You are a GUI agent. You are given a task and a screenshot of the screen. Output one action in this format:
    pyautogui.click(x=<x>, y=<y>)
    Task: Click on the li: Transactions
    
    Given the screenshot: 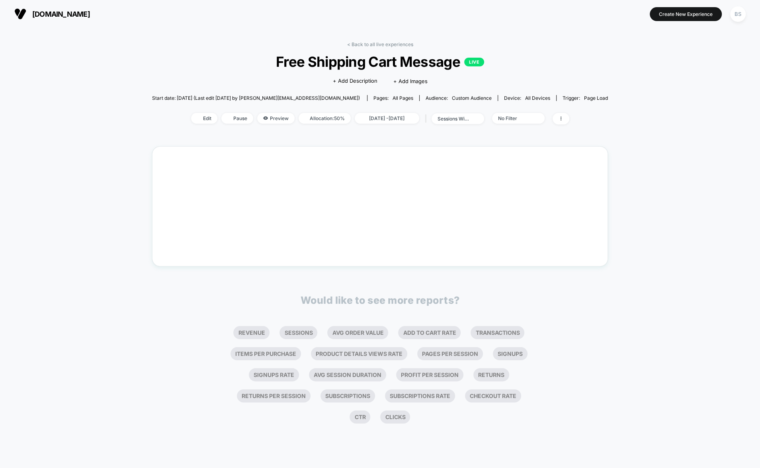 What is the action you would take?
    pyautogui.click(x=497, y=333)
    